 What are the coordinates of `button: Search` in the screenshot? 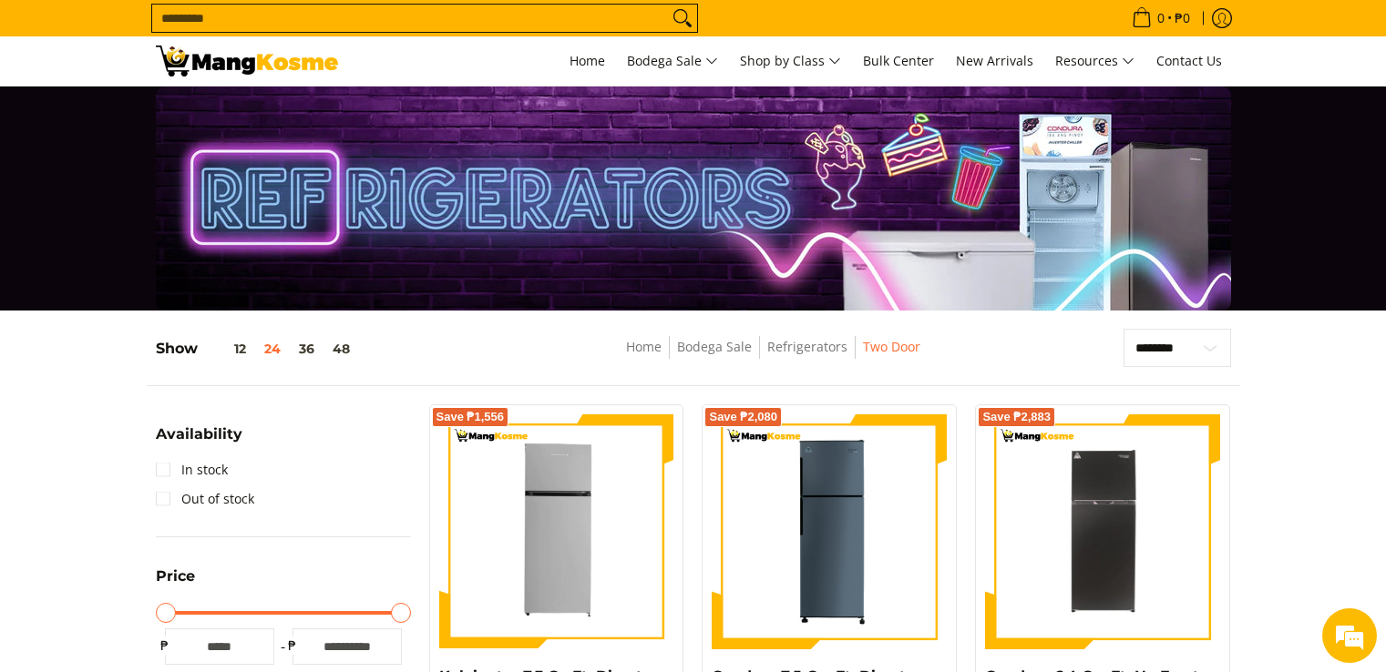 It's located at (683, 18).